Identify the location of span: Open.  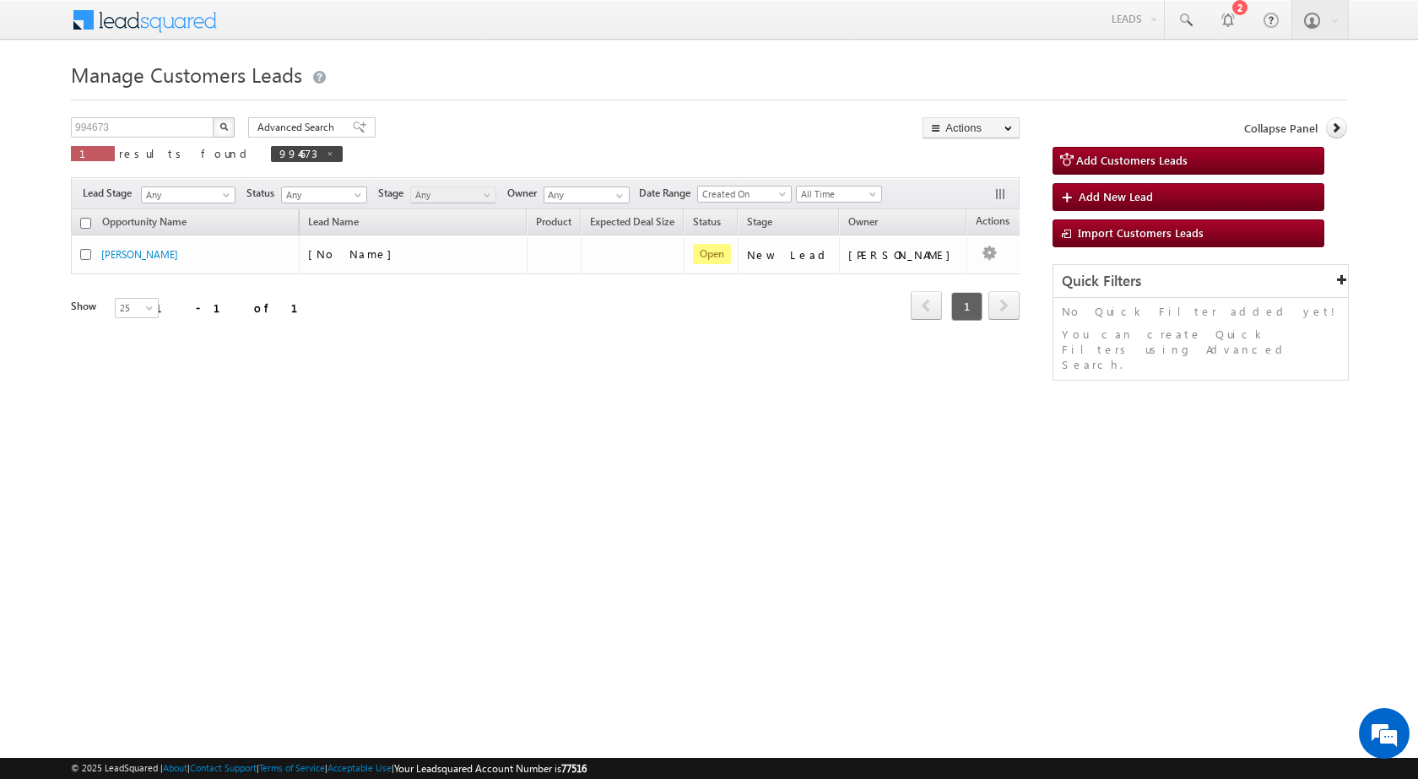
(711, 254).